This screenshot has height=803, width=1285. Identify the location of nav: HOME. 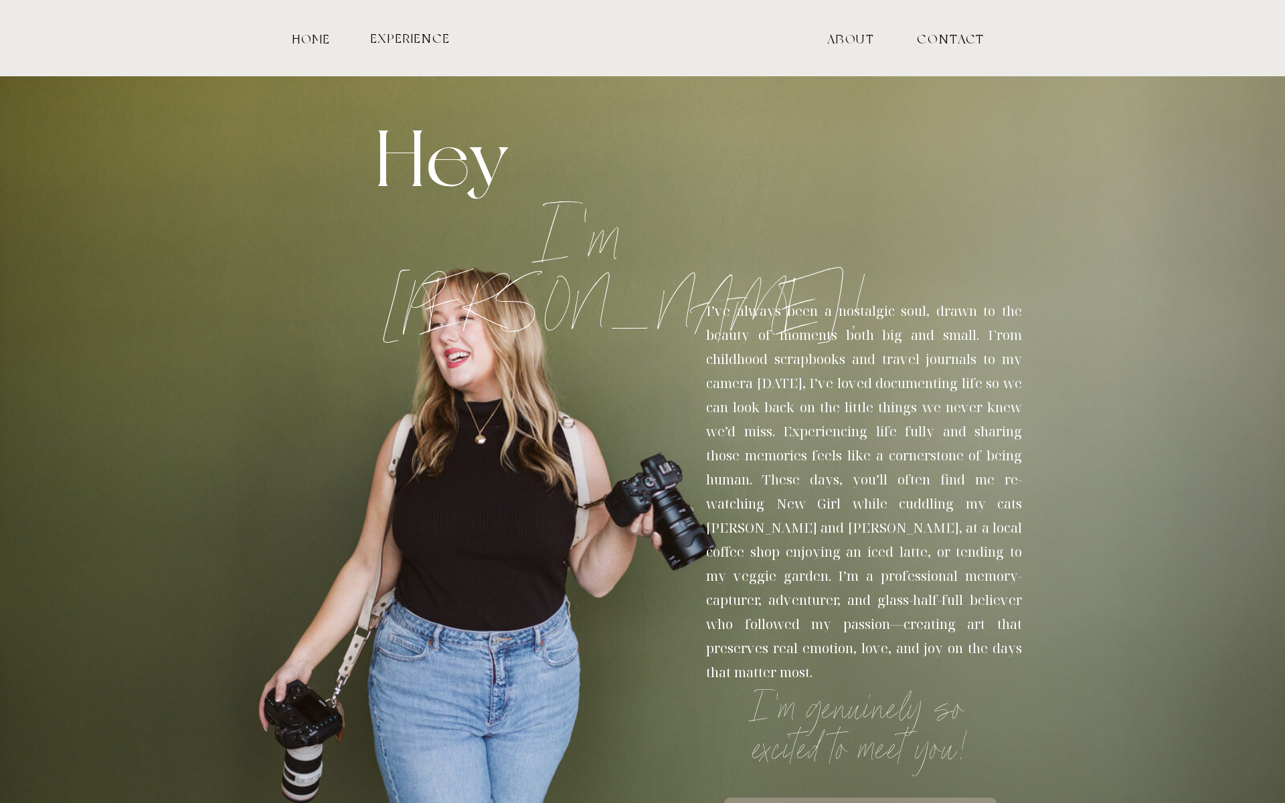
(311, 38).